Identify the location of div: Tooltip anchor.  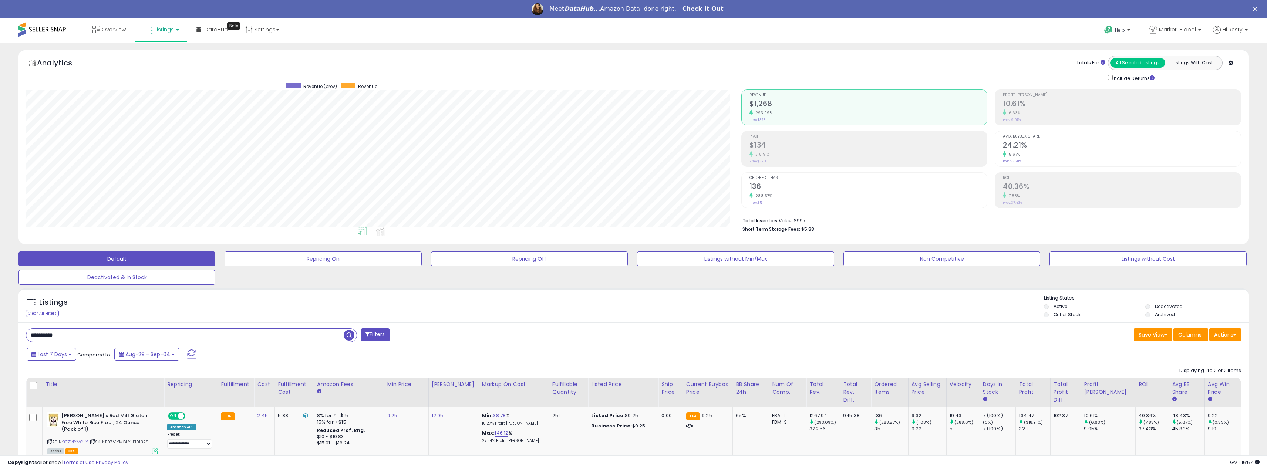
(233, 26).